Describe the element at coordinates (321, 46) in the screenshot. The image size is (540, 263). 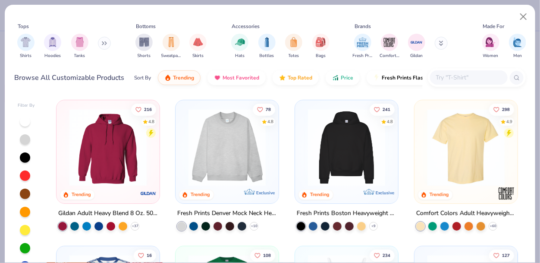
I see `div: filter for Bags` at that location.